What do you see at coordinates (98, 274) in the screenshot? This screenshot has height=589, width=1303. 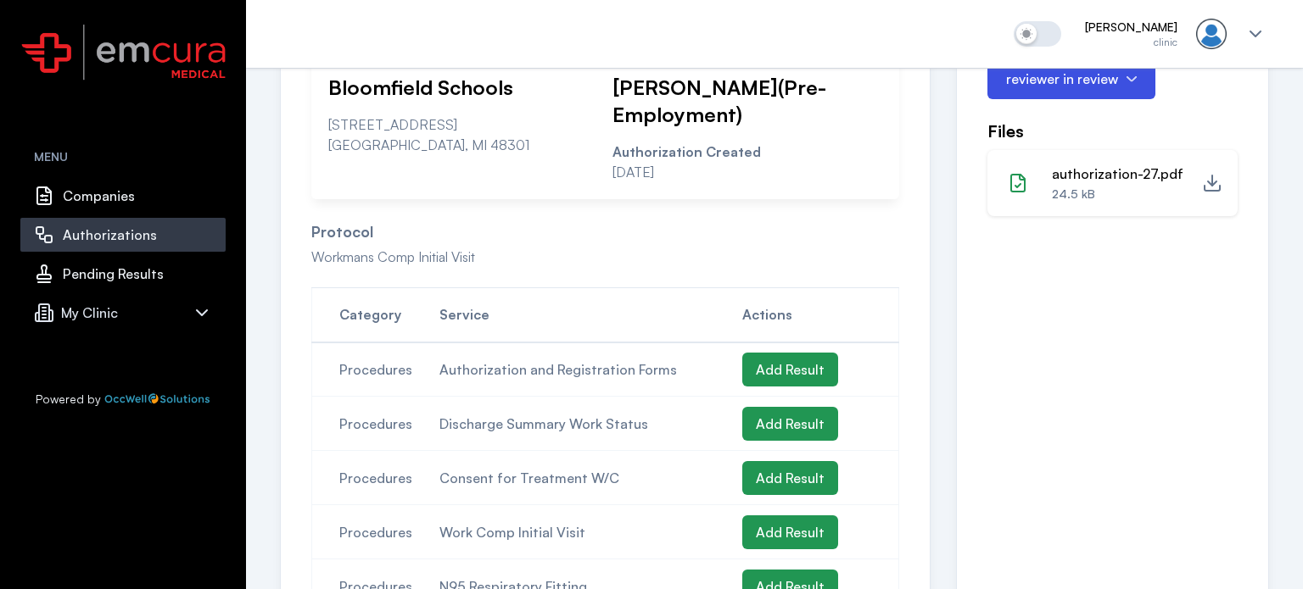 I see `span: Pending Results` at bounding box center [98, 274].